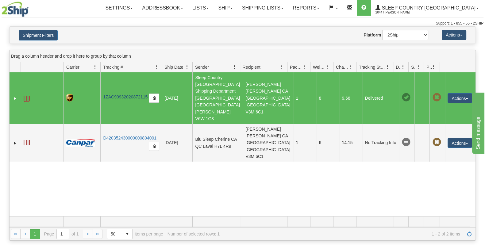  What do you see at coordinates (63, 234) in the screenshot?
I see `input: Page 1` at bounding box center [63, 234].